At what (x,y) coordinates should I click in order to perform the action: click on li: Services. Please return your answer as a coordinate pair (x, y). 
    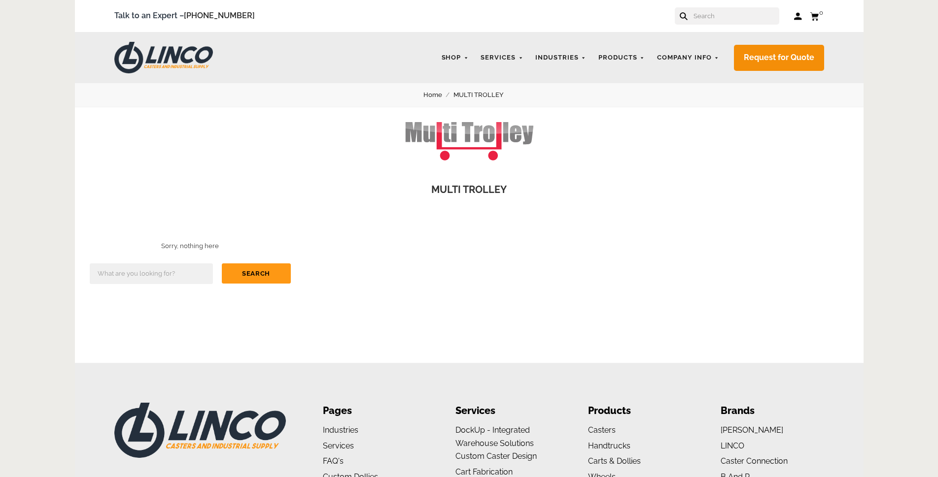
    Looking at the image, I should click on (506, 411).